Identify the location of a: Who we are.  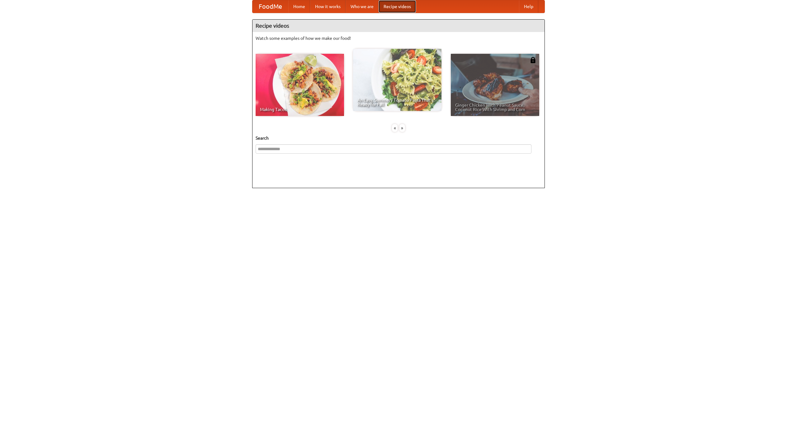
(362, 7).